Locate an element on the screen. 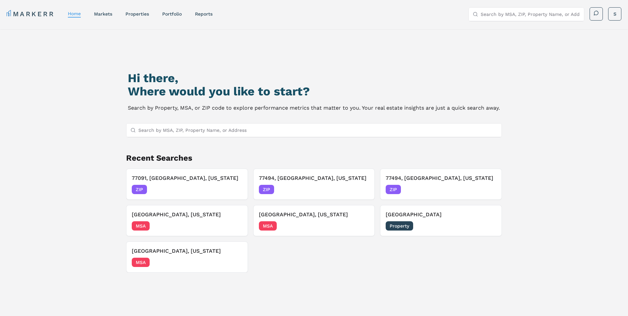  span: Property is located at coordinates (399, 226).